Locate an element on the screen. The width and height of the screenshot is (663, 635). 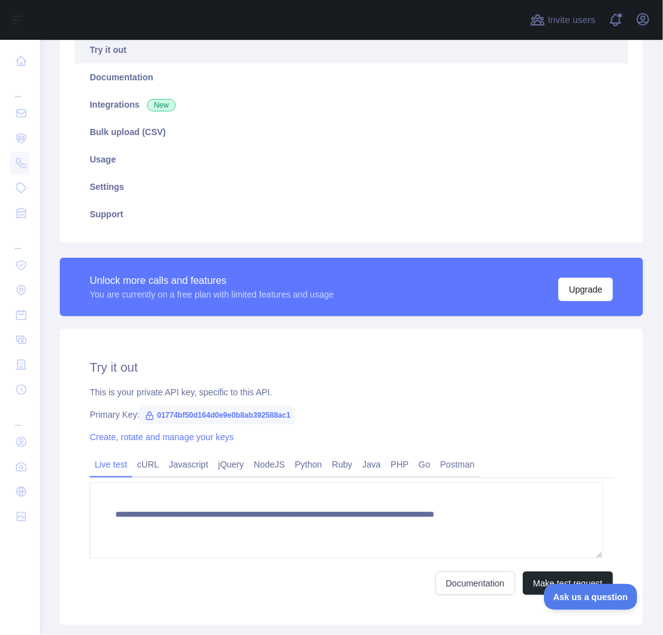
div: You are currently on a free plan with limited features and usage is located at coordinates (212, 295).